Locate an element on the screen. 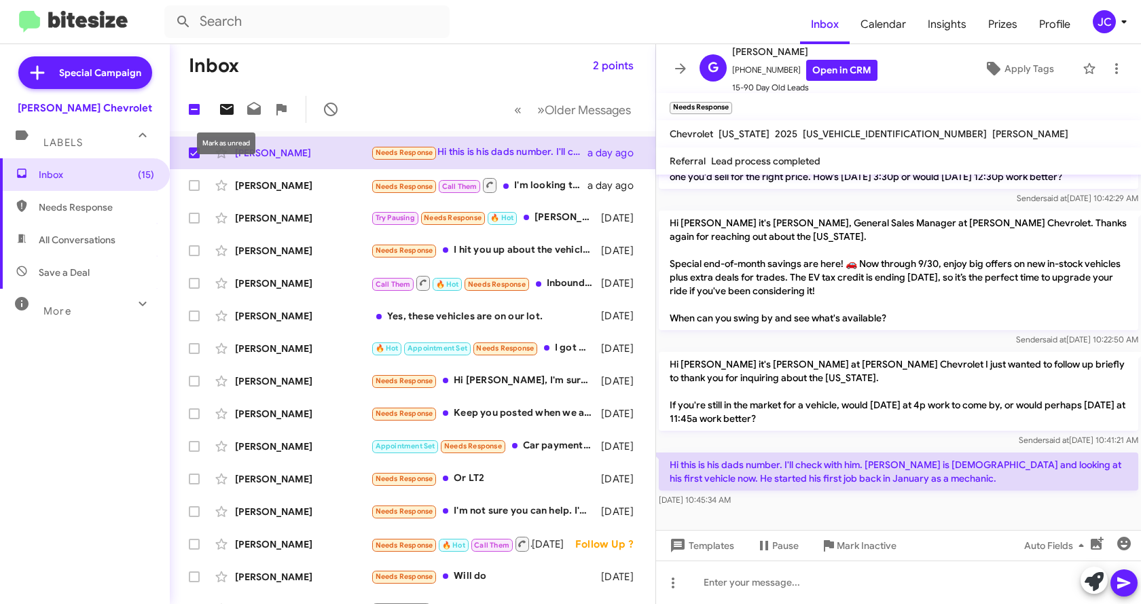 This screenshot has height=604, width=1141. span: Pause is located at coordinates (785, 545).